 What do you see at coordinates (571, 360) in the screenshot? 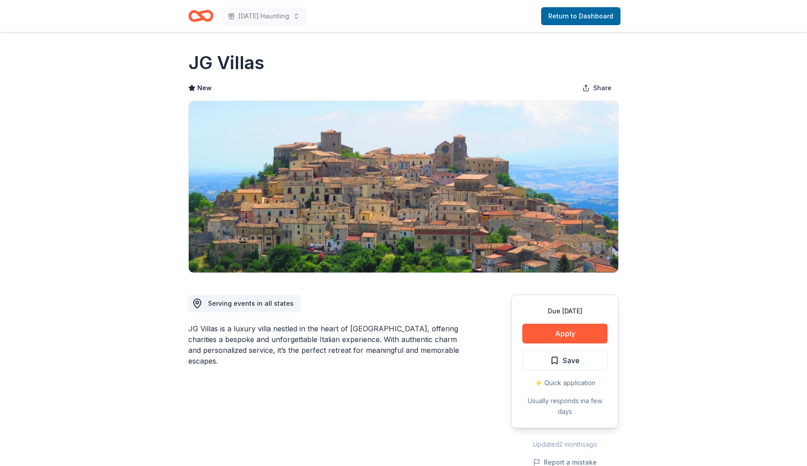
I see `span: Save` at bounding box center [571, 360].